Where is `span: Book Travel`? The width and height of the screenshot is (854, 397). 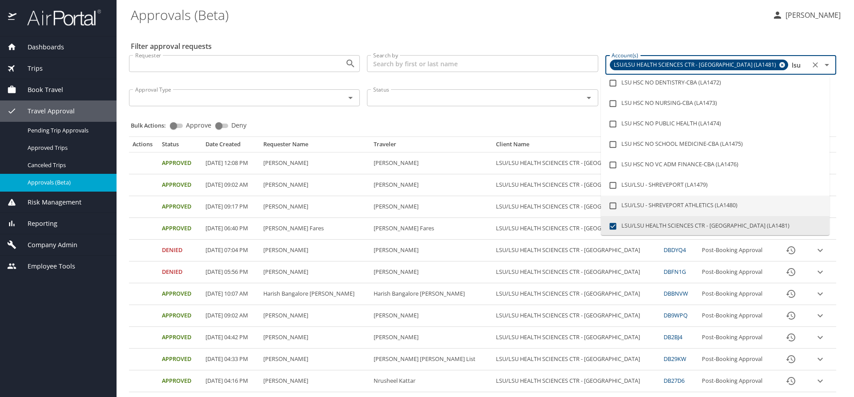
span: Book Travel is located at coordinates (40, 90).